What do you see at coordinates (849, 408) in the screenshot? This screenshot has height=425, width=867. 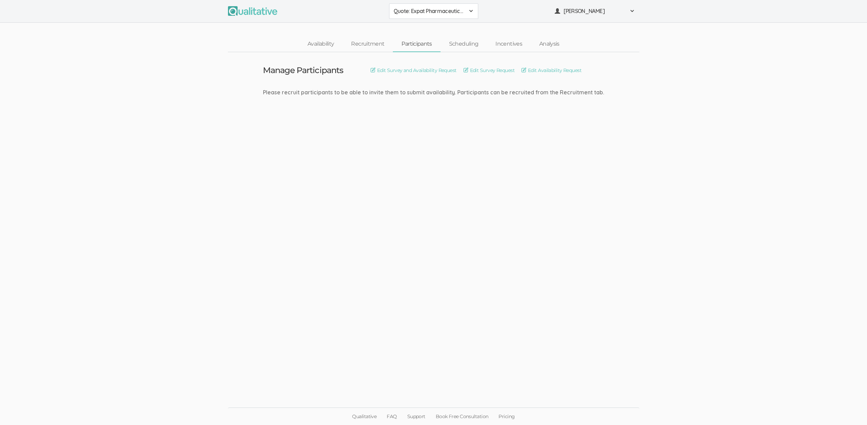 I see `div: Chat Widget` at bounding box center [849, 408].